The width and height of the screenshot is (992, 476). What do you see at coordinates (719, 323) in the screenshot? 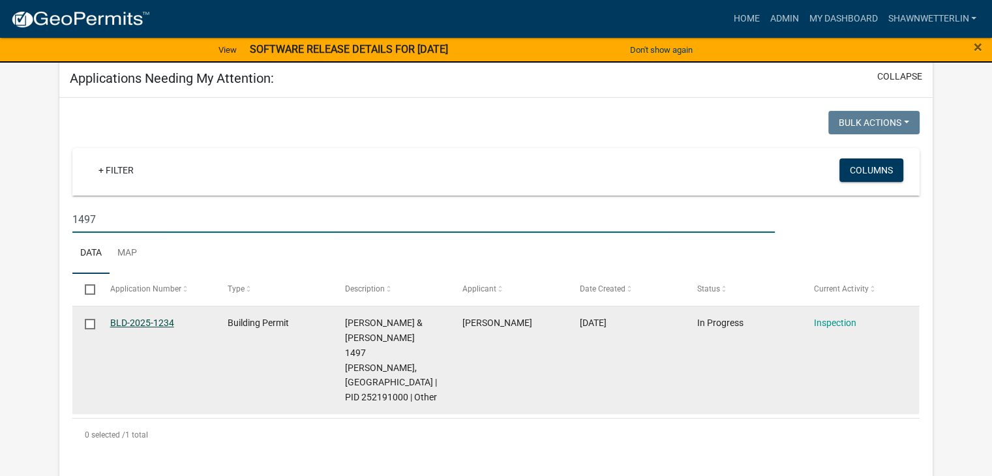
I see `span: In Progress` at bounding box center [719, 323].